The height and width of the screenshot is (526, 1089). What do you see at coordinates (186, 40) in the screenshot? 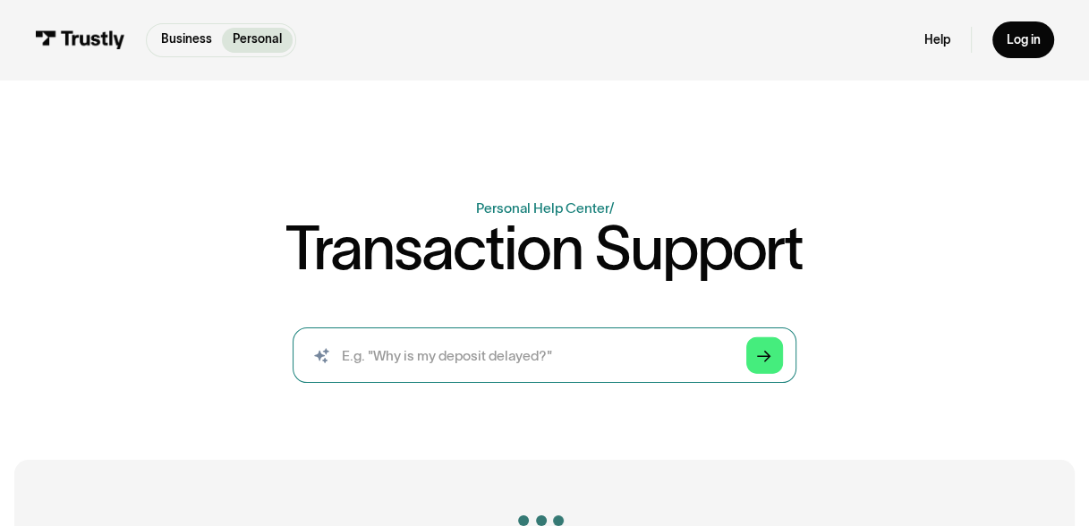
I see `a: Business` at bounding box center [186, 40].